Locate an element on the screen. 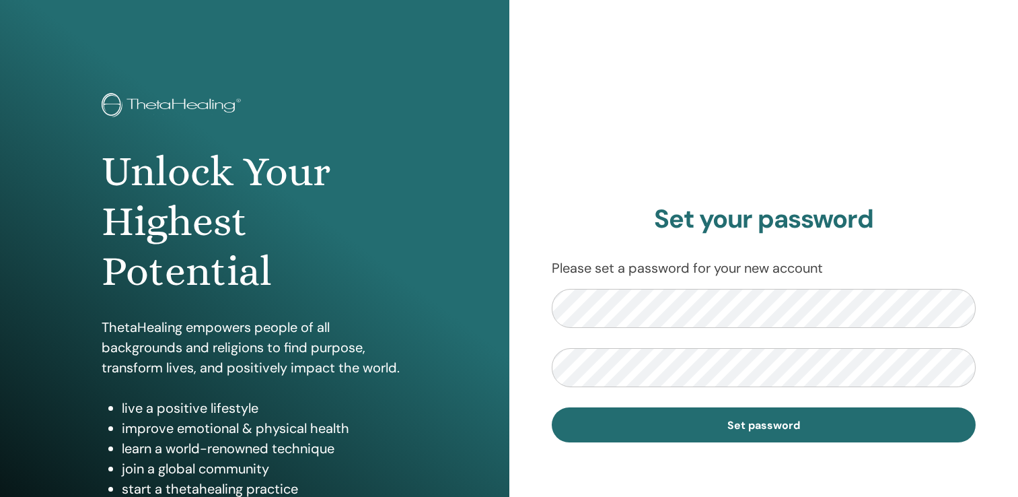  li: improve emotional & physical health is located at coordinates (265, 428).